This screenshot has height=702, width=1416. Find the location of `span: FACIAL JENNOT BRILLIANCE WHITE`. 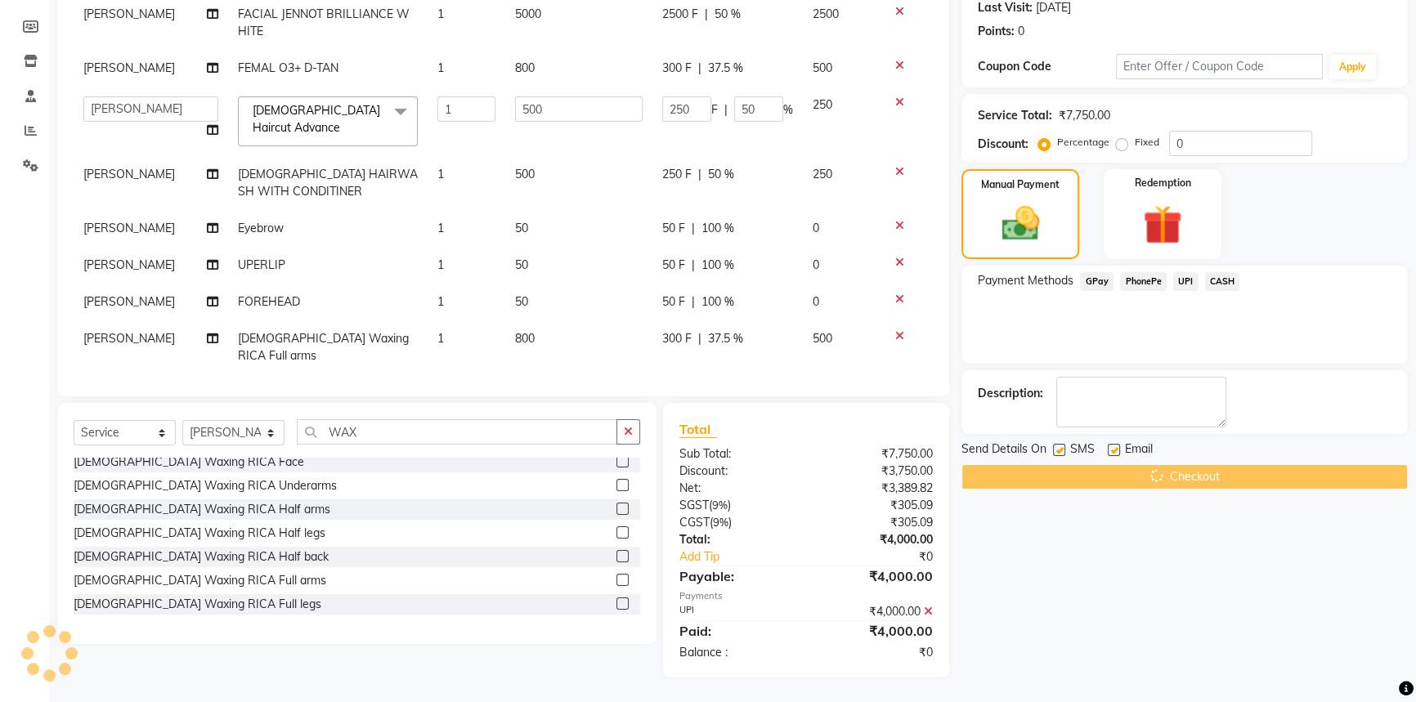

span: FACIAL JENNOT BRILLIANCE WHITE is located at coordinates (324, 22).